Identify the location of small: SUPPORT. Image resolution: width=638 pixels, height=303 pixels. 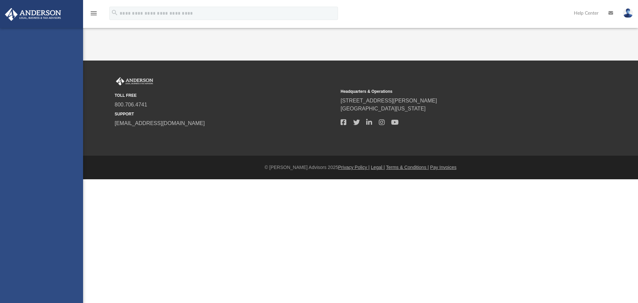
(225, 114).